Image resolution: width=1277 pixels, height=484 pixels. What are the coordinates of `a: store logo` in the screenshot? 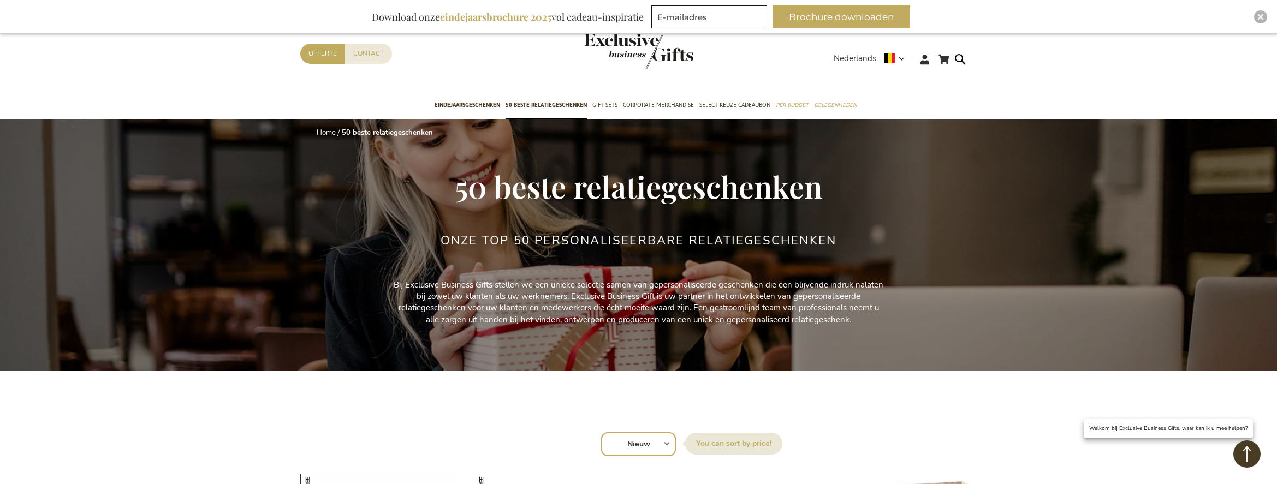 It's located at (612, 51).